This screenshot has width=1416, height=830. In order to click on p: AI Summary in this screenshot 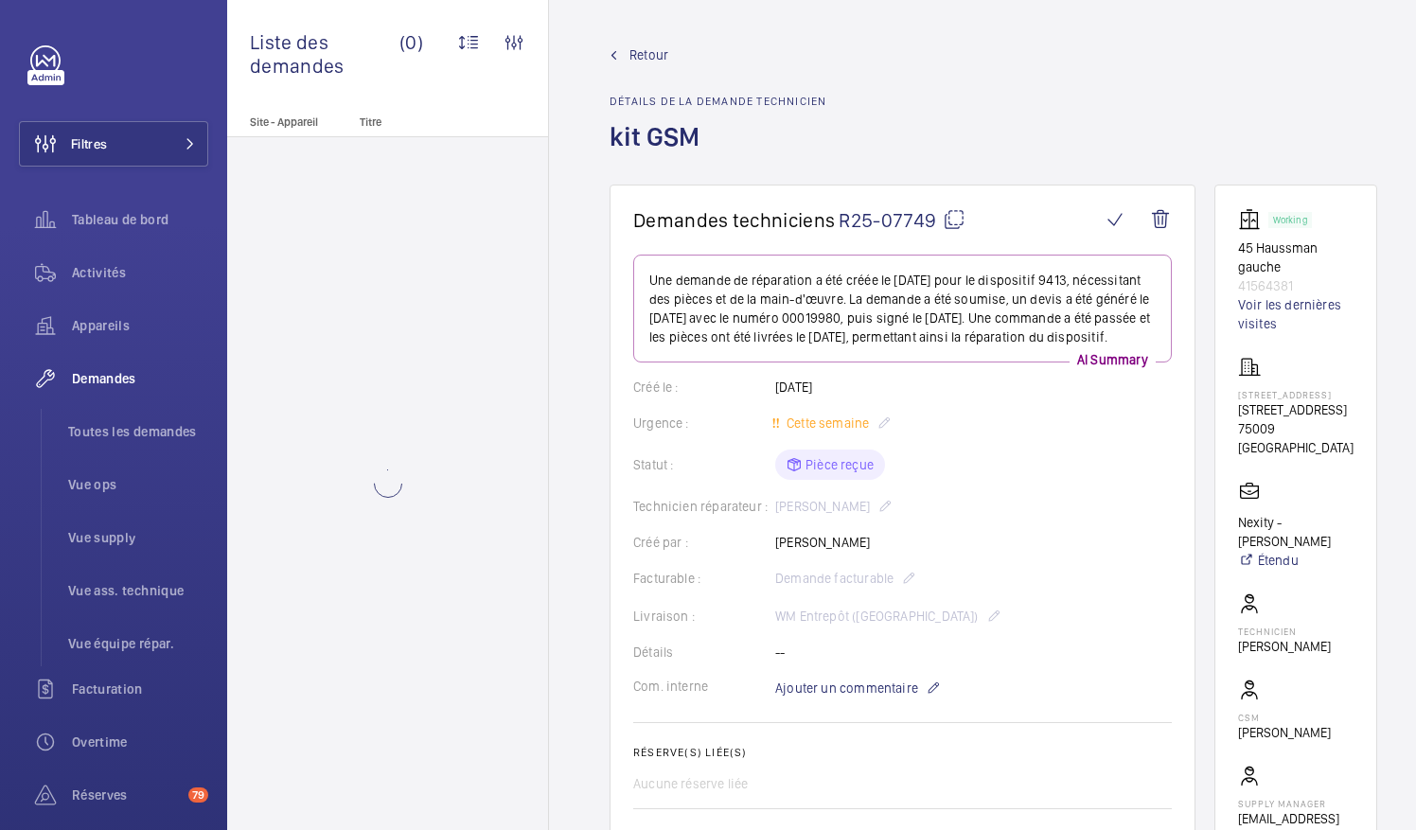, I will do `click(1113, 360)`.